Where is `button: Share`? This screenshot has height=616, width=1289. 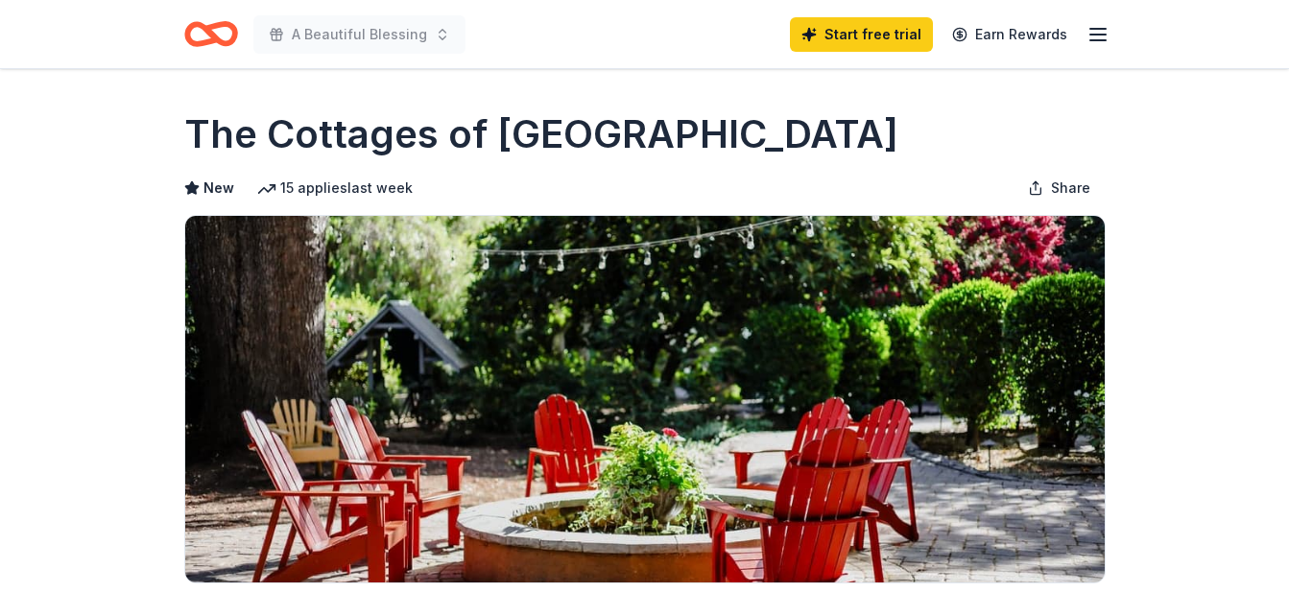 button: Share is located at coordinates (1059, 188).